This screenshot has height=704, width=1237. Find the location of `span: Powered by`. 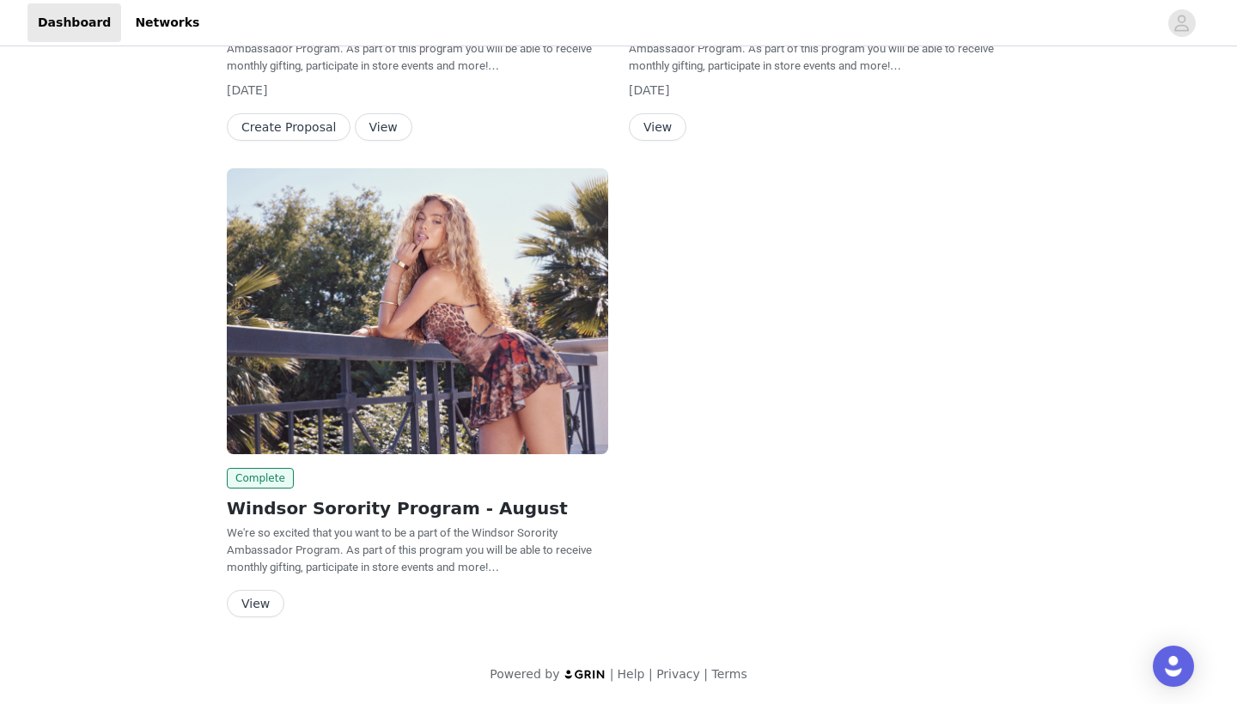

span: Powered by is located at coordinates (524, 674).